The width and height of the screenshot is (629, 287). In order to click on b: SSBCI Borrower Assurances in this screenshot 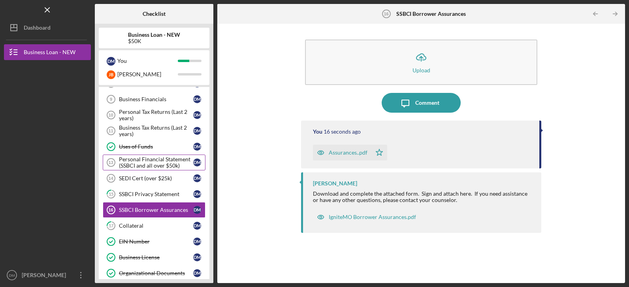, I will do `click(431, 14)`.